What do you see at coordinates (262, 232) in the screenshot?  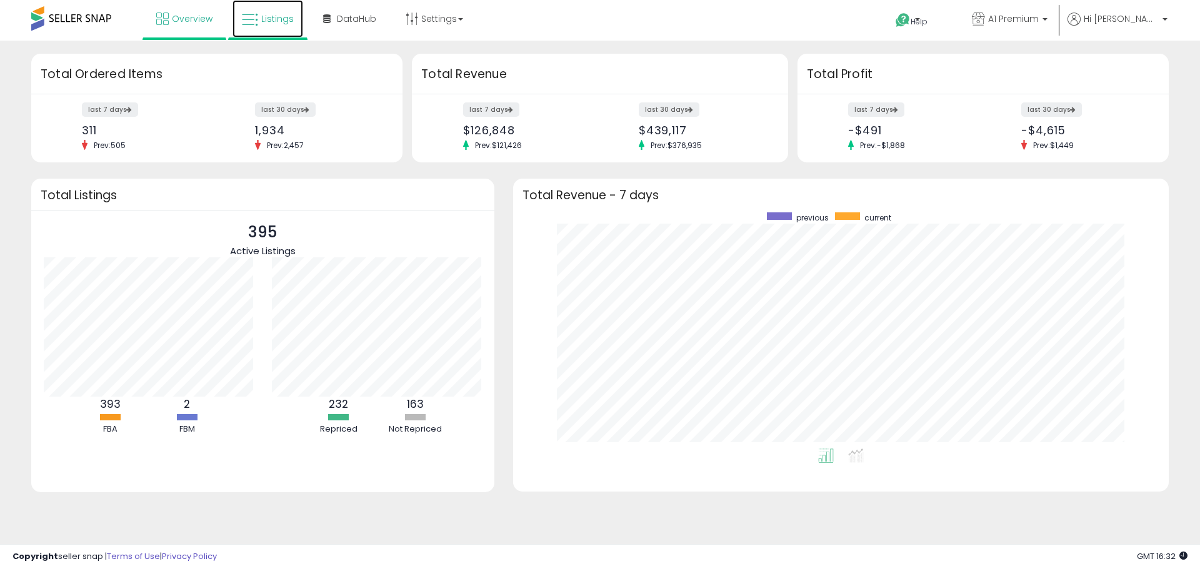 I see `p: 395` at bounding box center [262, 232].